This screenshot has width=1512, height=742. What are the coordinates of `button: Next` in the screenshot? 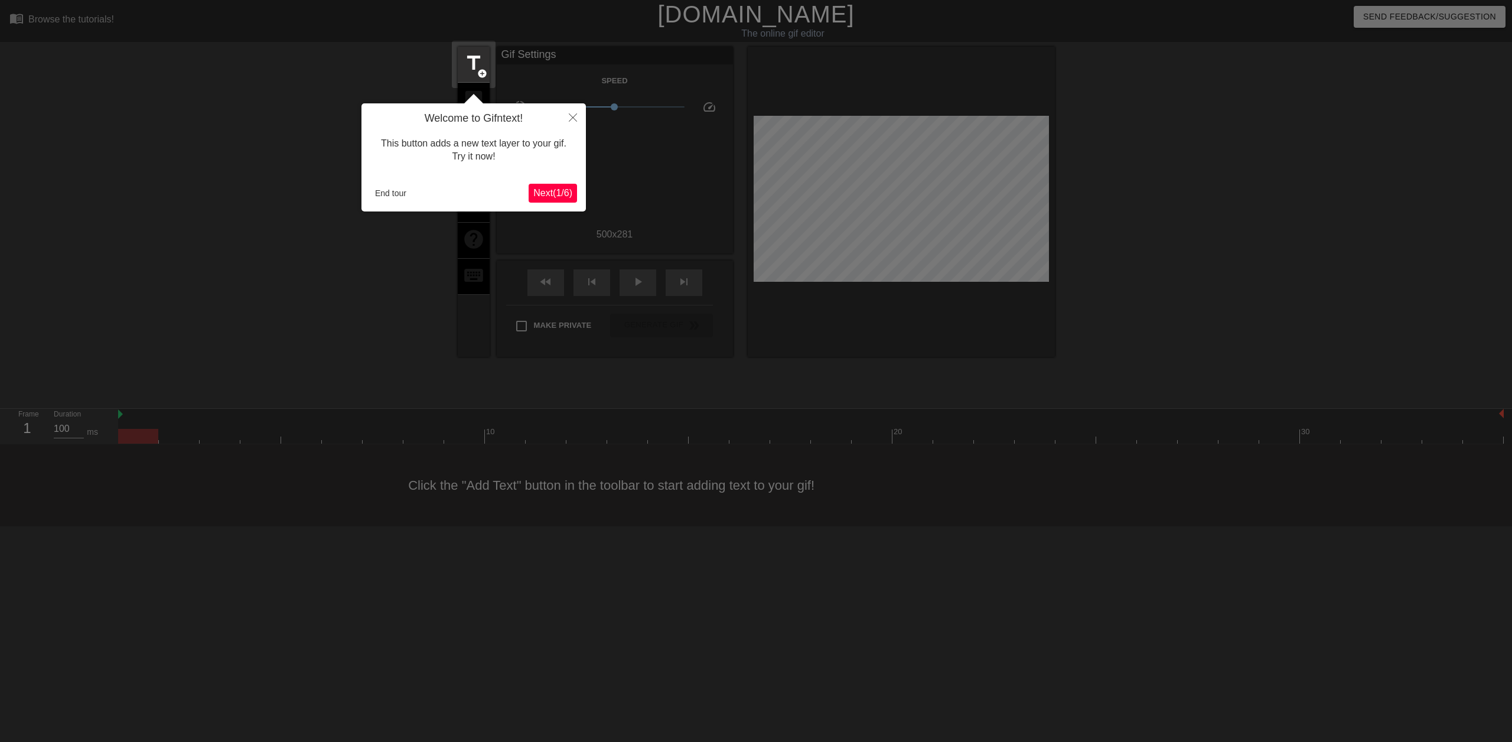 It's located at (553, 193).